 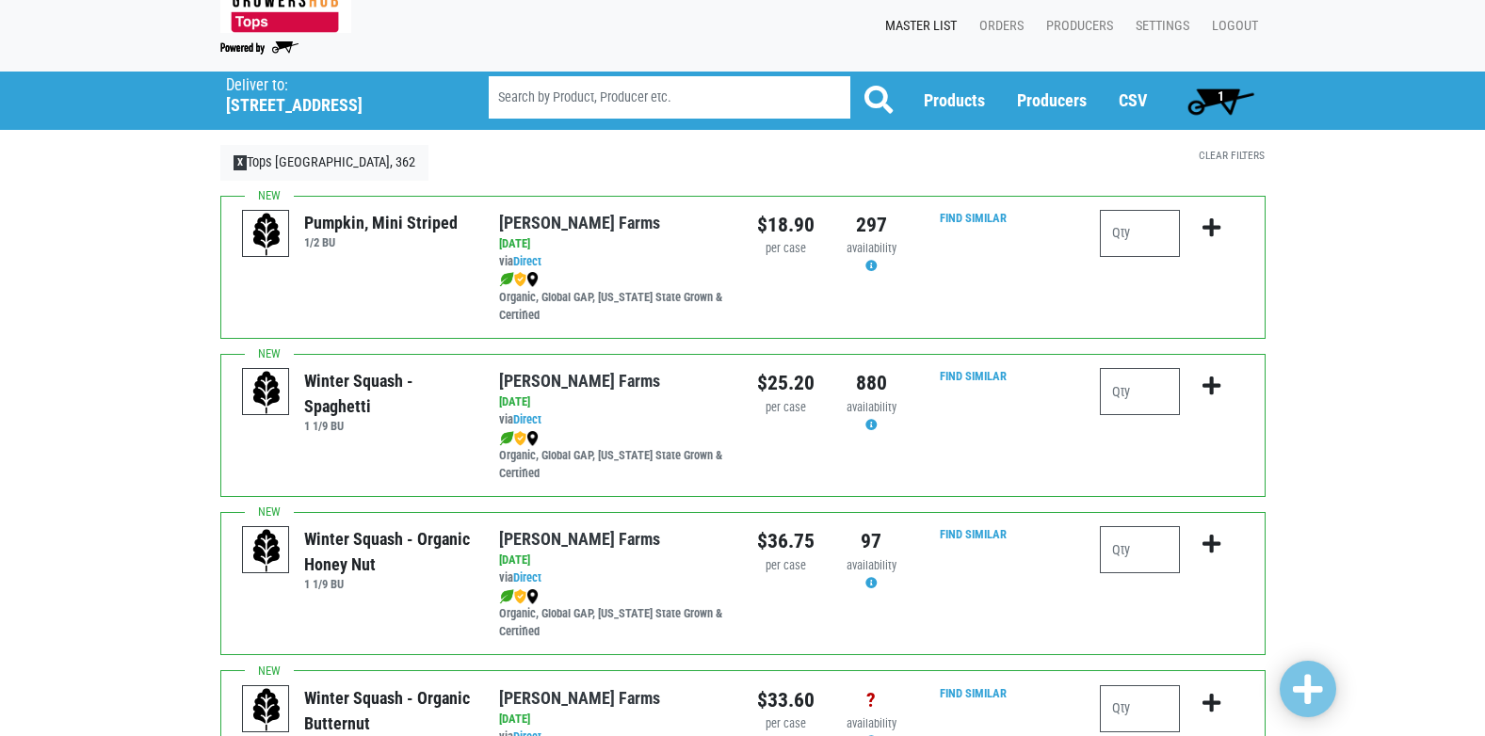 I want to click on div: 880, so click(x=871, y=383).